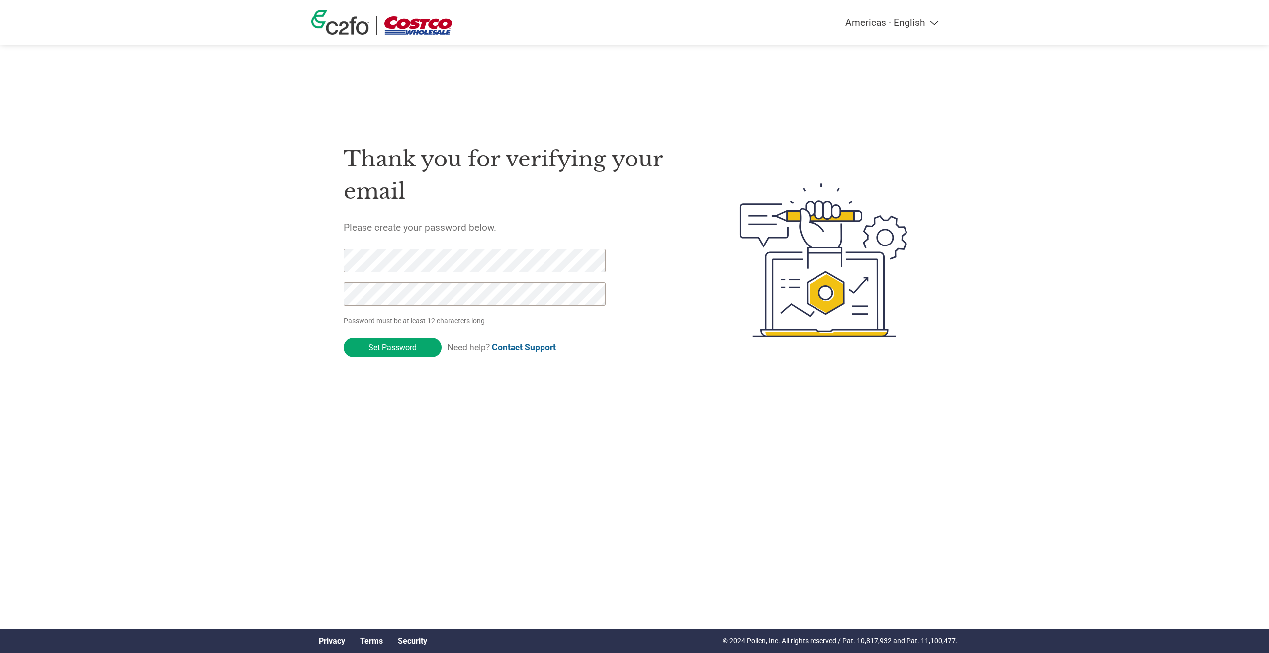 The width and height of the screenshot is (1269, 653). Describe the element at coordinates (518, 175) in the screenshot. I see `h1: Thank you for verifying your email` at that location.